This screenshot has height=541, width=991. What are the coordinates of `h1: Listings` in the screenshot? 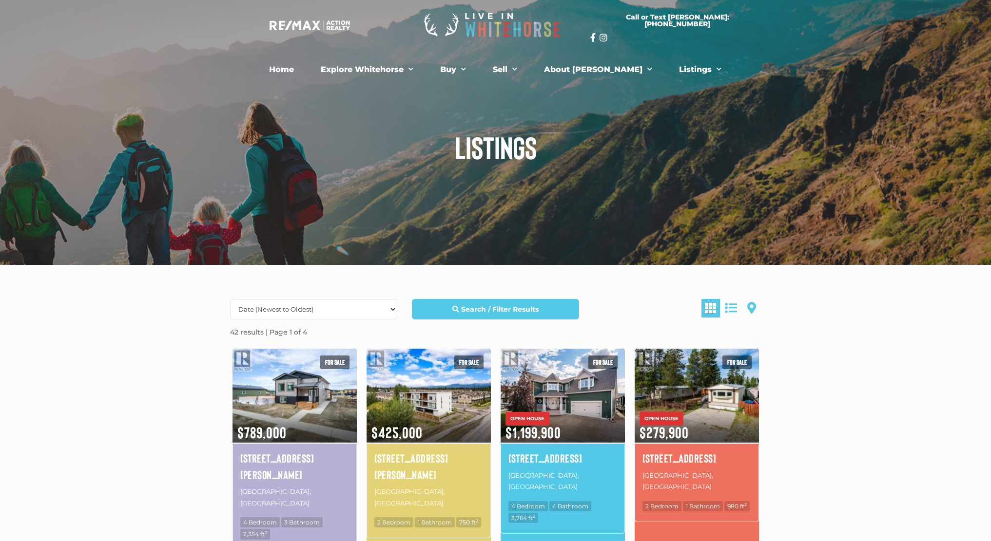 It's located at (496, 147).